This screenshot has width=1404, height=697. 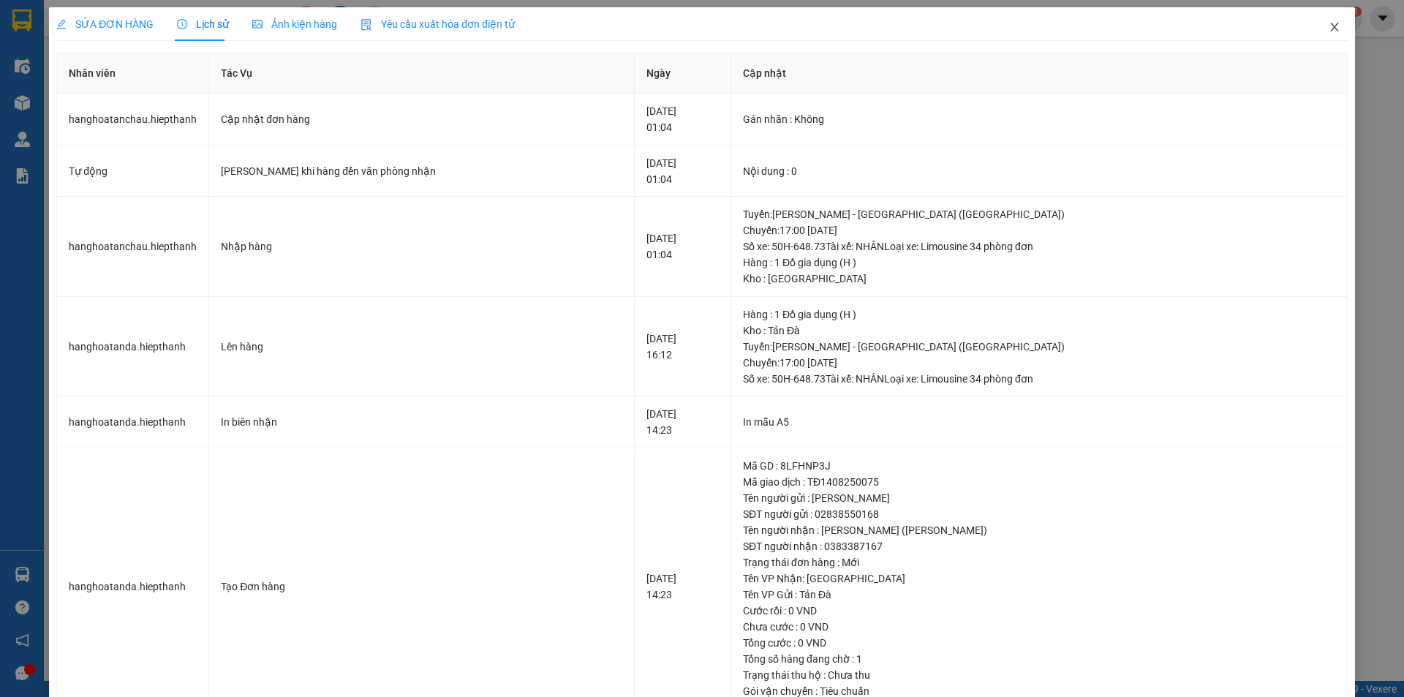 I want to click on div: Mã GD : 8LFHNP3J, so click(x=1039, y=466).